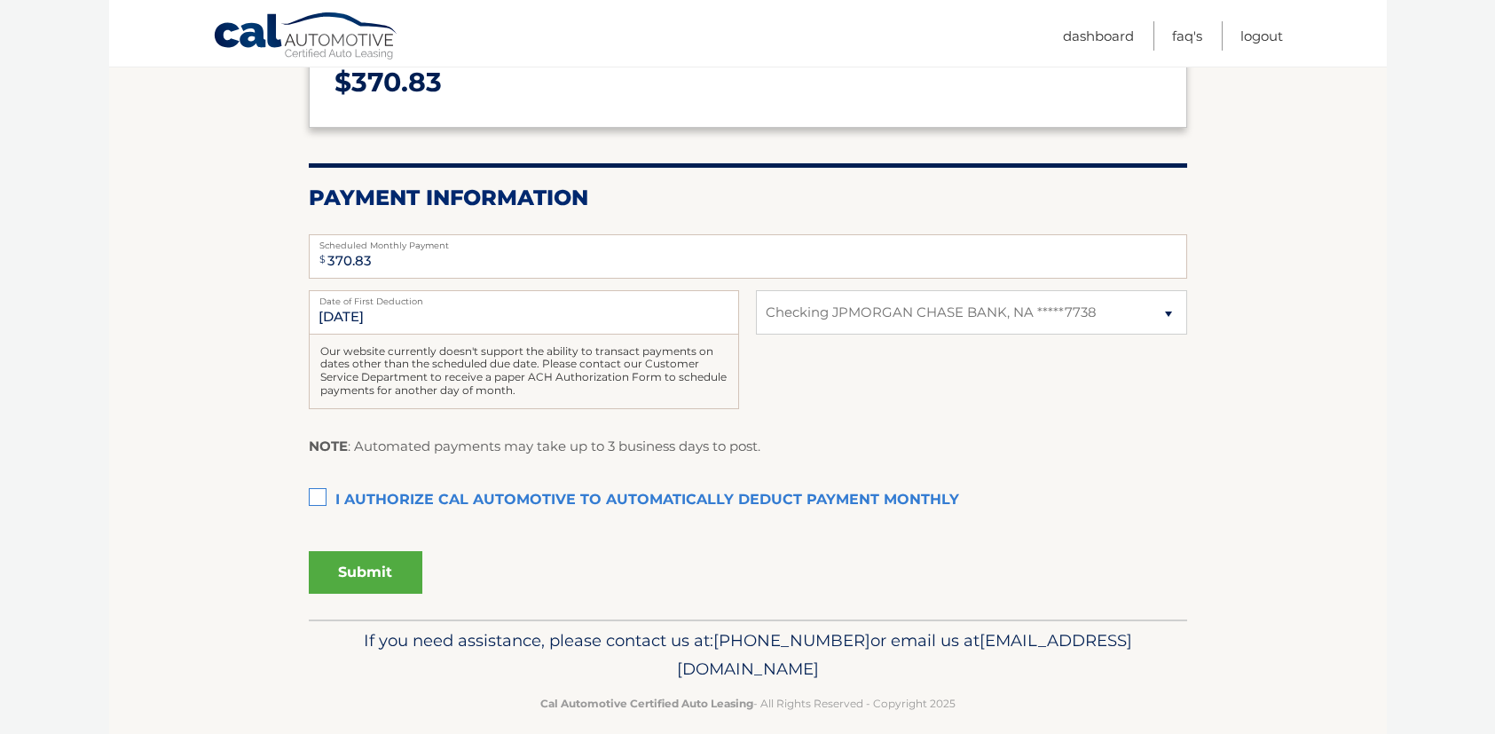 Image resolution: width=1495 pixels, height=734 pixels. I want to click on a: FAQ's, so click(1187, 35).